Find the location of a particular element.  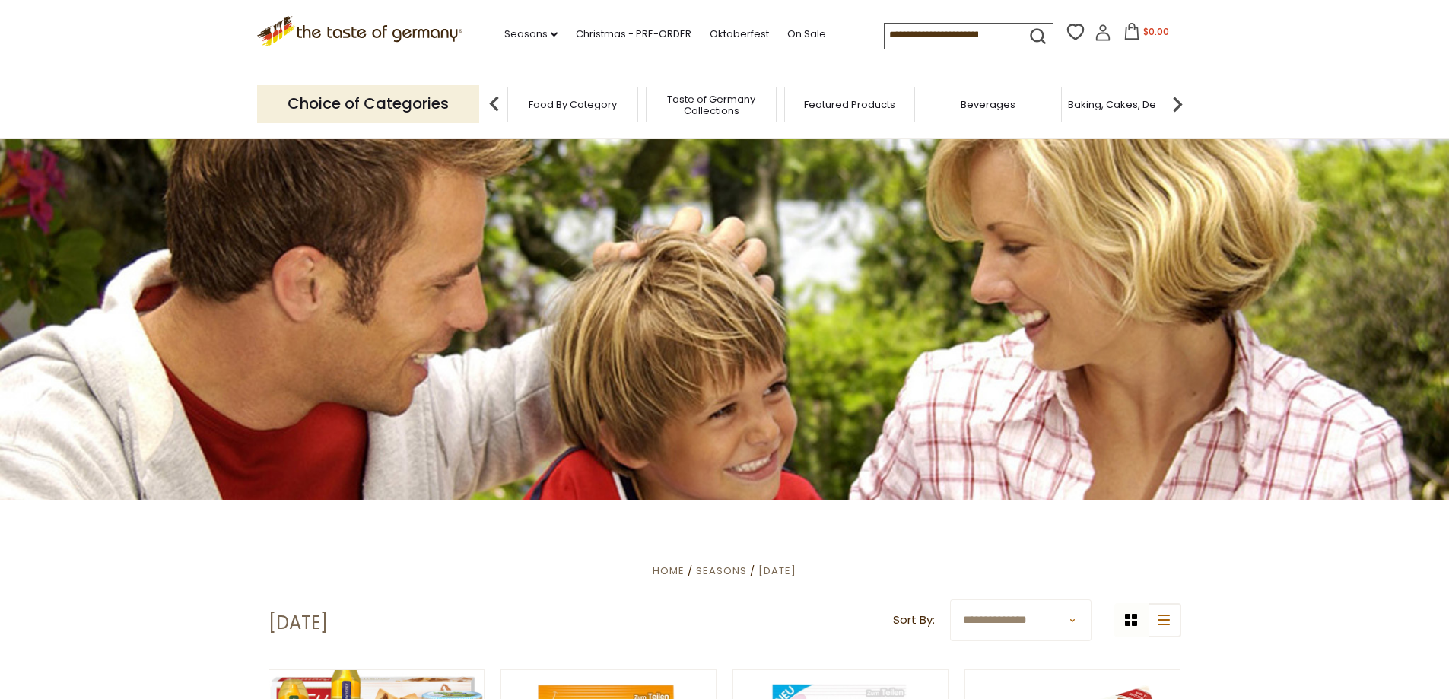

a: Beverages is located at coordinates (988, 104).